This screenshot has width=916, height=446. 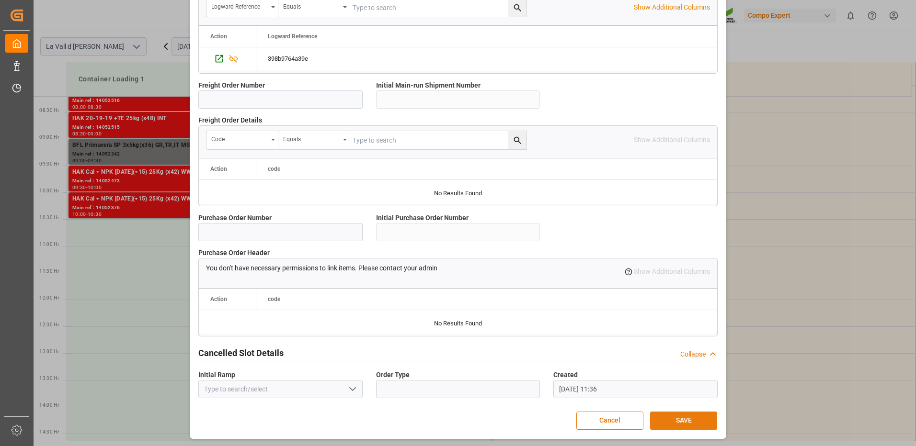 What do you see at coordinates (610, 421) in the screenshot?
I see `button: Cancel` at bounding box center [610, 421].